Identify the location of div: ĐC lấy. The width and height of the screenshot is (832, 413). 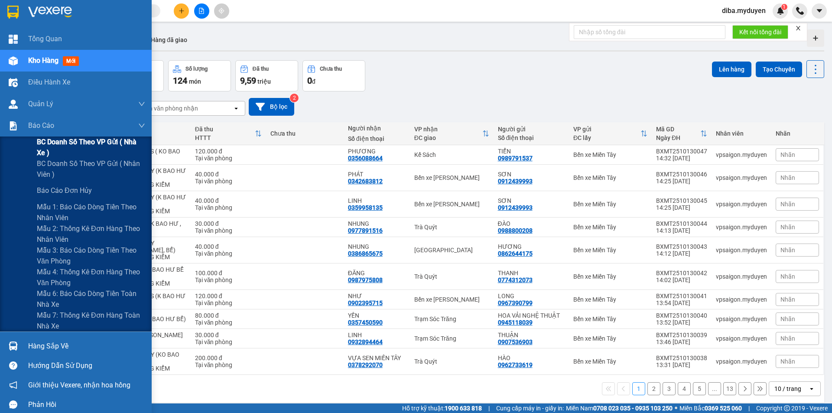
(607, 138).